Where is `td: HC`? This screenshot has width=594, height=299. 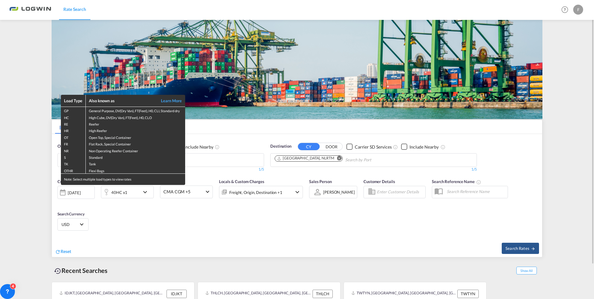 td: HC is located at coordinates (73, 117).